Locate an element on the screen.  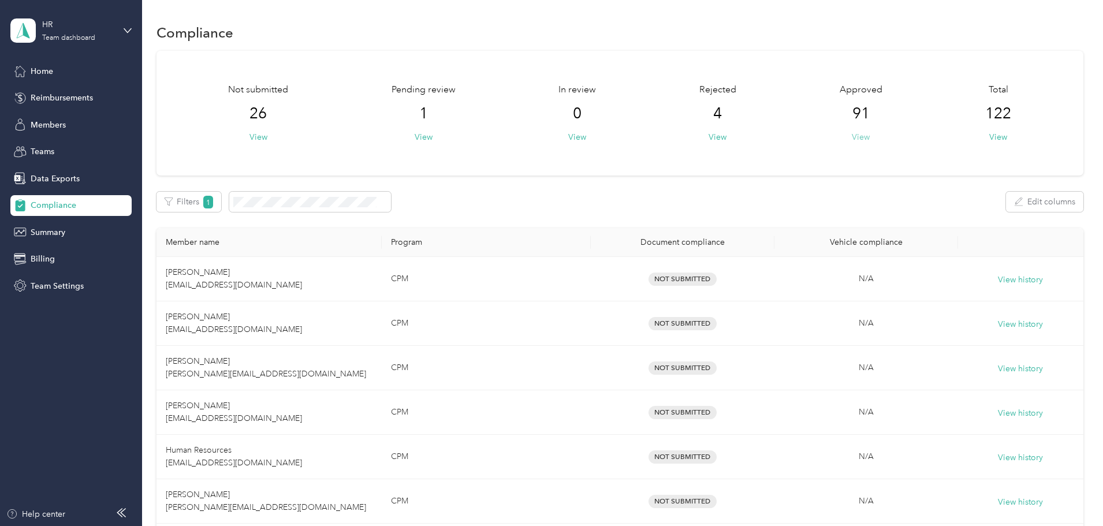
span: 26 is located at coordinates (258, 114).